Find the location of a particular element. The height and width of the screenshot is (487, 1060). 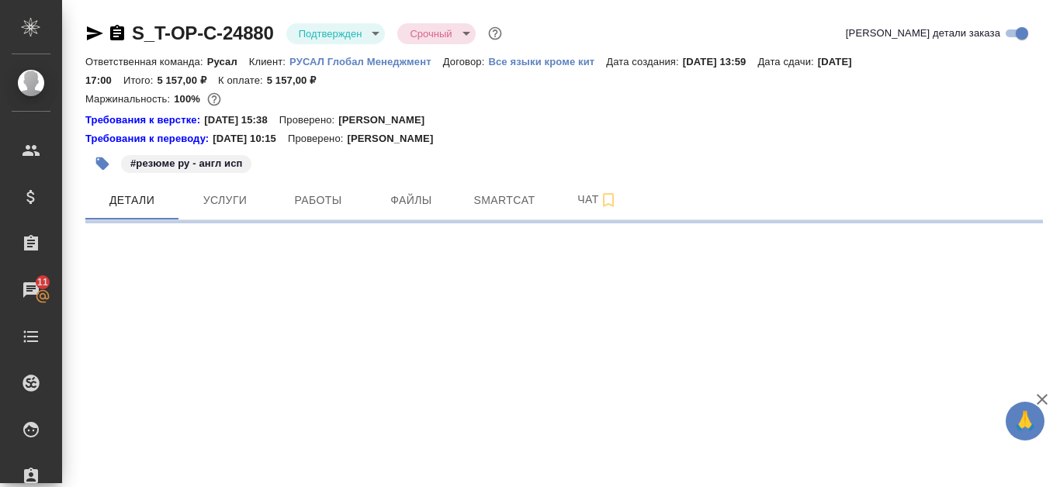

p: К оплате: is located at coordinates (242, 80).